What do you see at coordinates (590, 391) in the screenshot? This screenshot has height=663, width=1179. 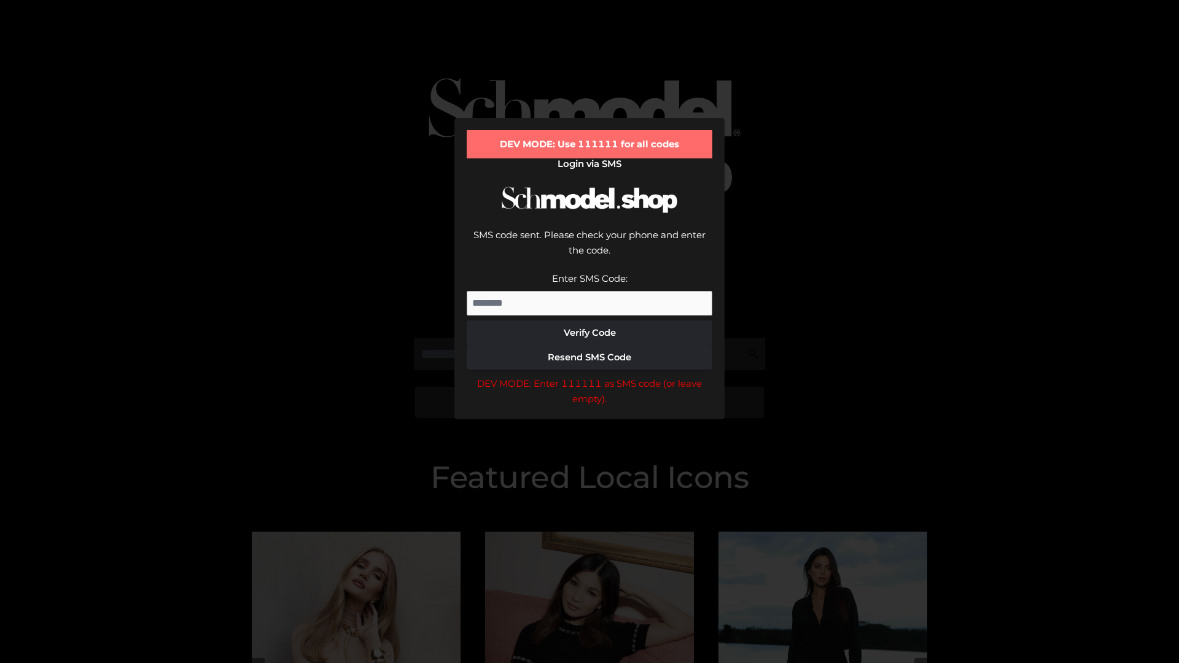 I see `div: DEV MODE: Enter 111111 as SMS code (or leave empty).` at bounding box center [590, 391].